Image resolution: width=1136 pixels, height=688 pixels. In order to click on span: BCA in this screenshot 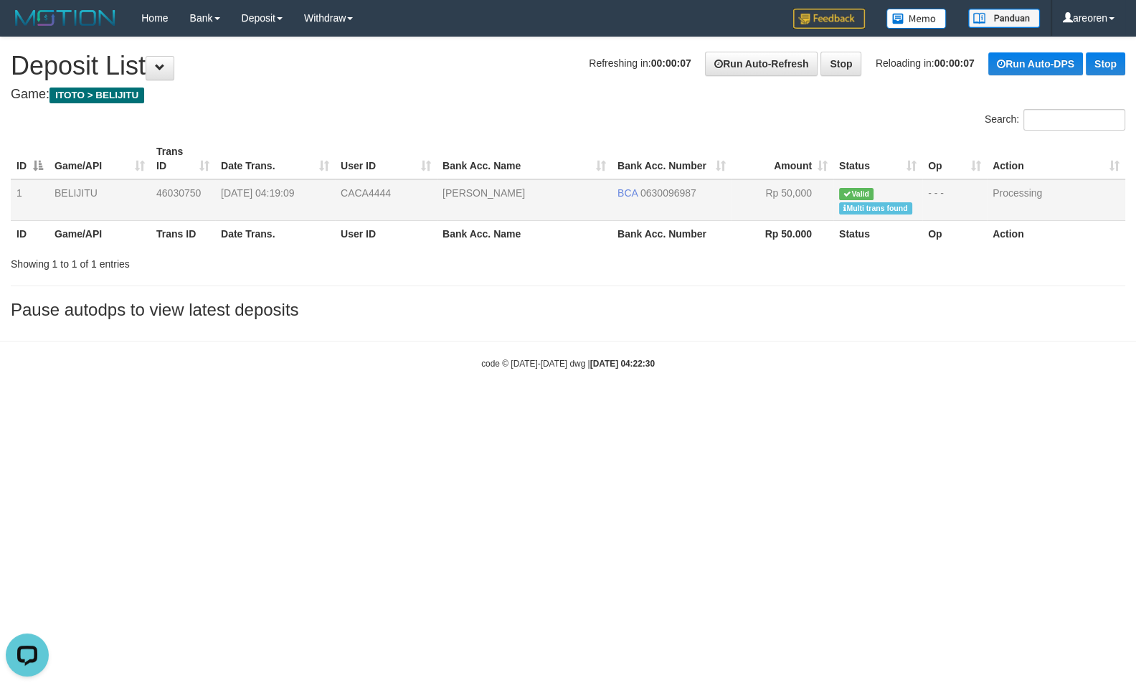, I will do `click(628, 193)`.